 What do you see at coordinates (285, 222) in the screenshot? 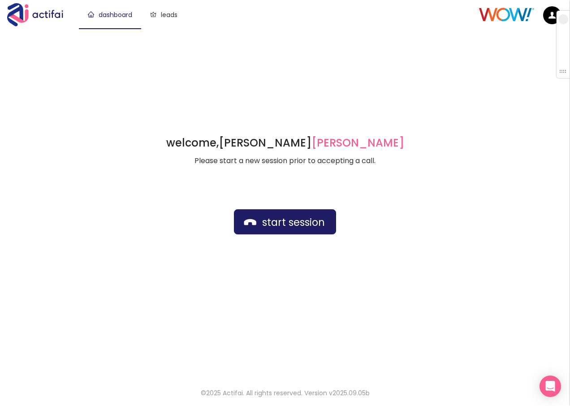
I see `button: start session` at bounding box center [285, 222].